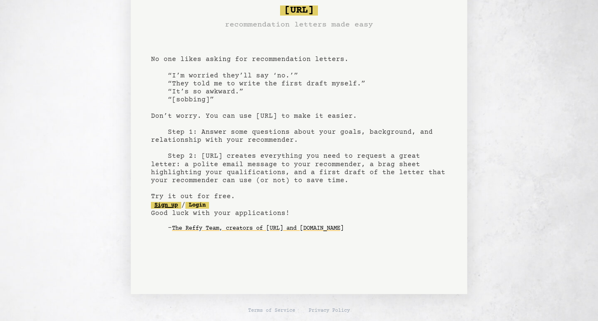  Describe the element at coordinates (299, 25) in the screenshot. I see `h3: recommendation letters made easy` at that location.